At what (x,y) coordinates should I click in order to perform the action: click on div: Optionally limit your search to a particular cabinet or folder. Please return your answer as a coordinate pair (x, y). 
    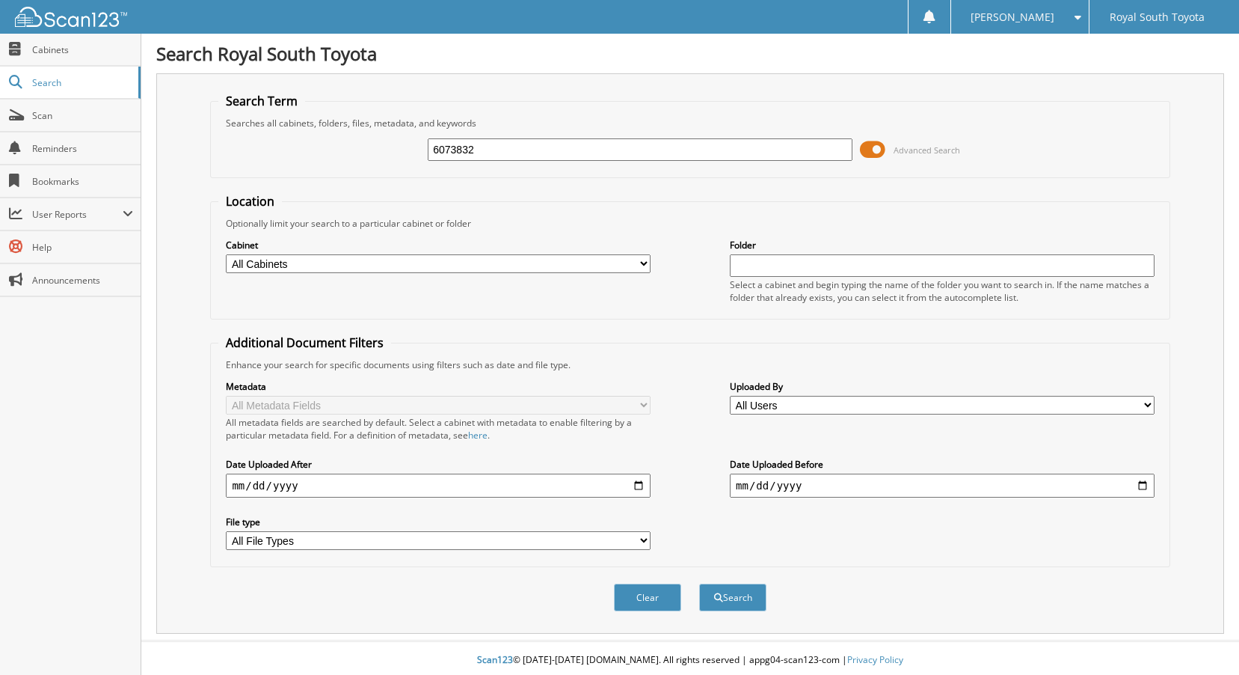
    Looking at the image, I should click on (690, 223).